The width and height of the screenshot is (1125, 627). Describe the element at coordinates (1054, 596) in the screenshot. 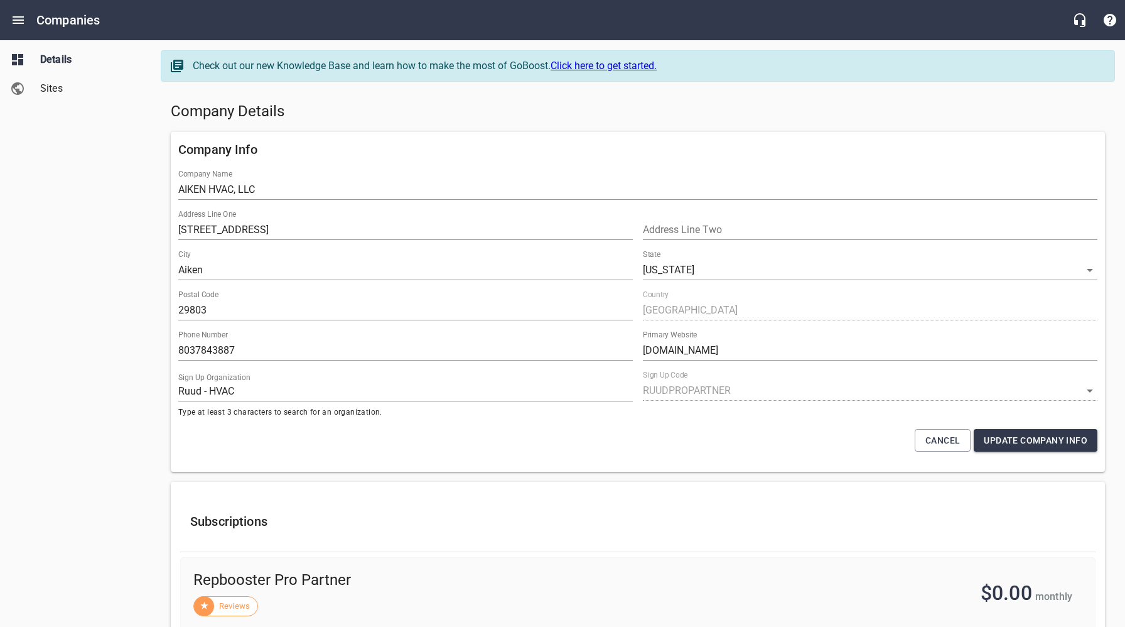

I see `span: monthly` at that location.